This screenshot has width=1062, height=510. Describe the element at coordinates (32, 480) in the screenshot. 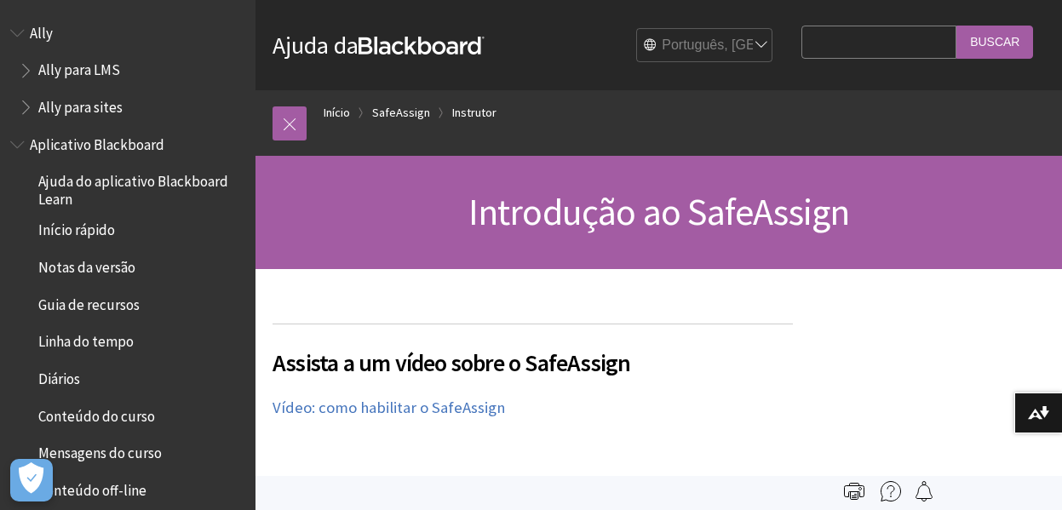

I see `button: Abrir preferências` at that location.